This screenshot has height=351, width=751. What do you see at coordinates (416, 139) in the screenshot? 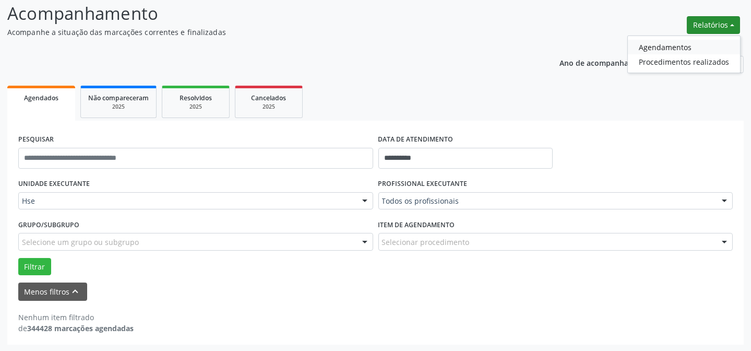
I see `label: DATA DE ATENDIMENTO` at bounding box center [416, 139].